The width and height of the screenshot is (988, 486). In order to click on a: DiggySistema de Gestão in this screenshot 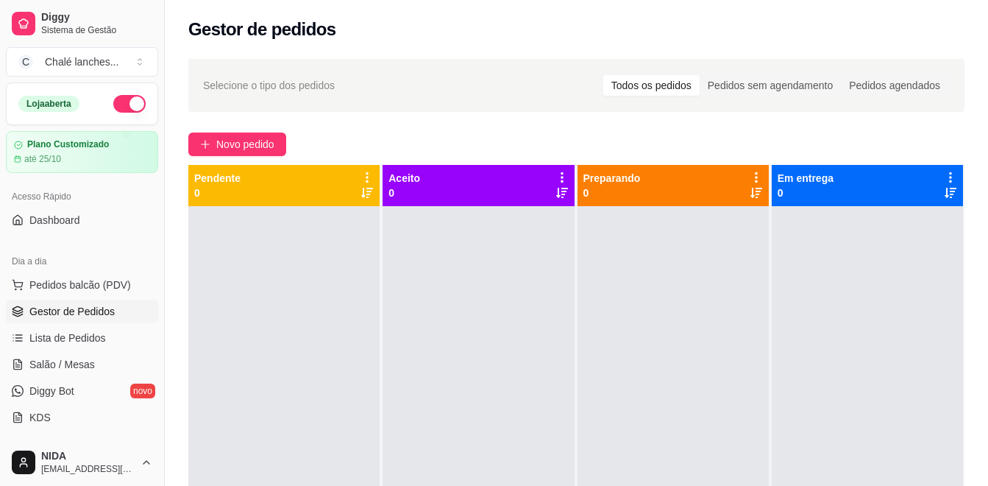, I will do `click(82, 24)`.